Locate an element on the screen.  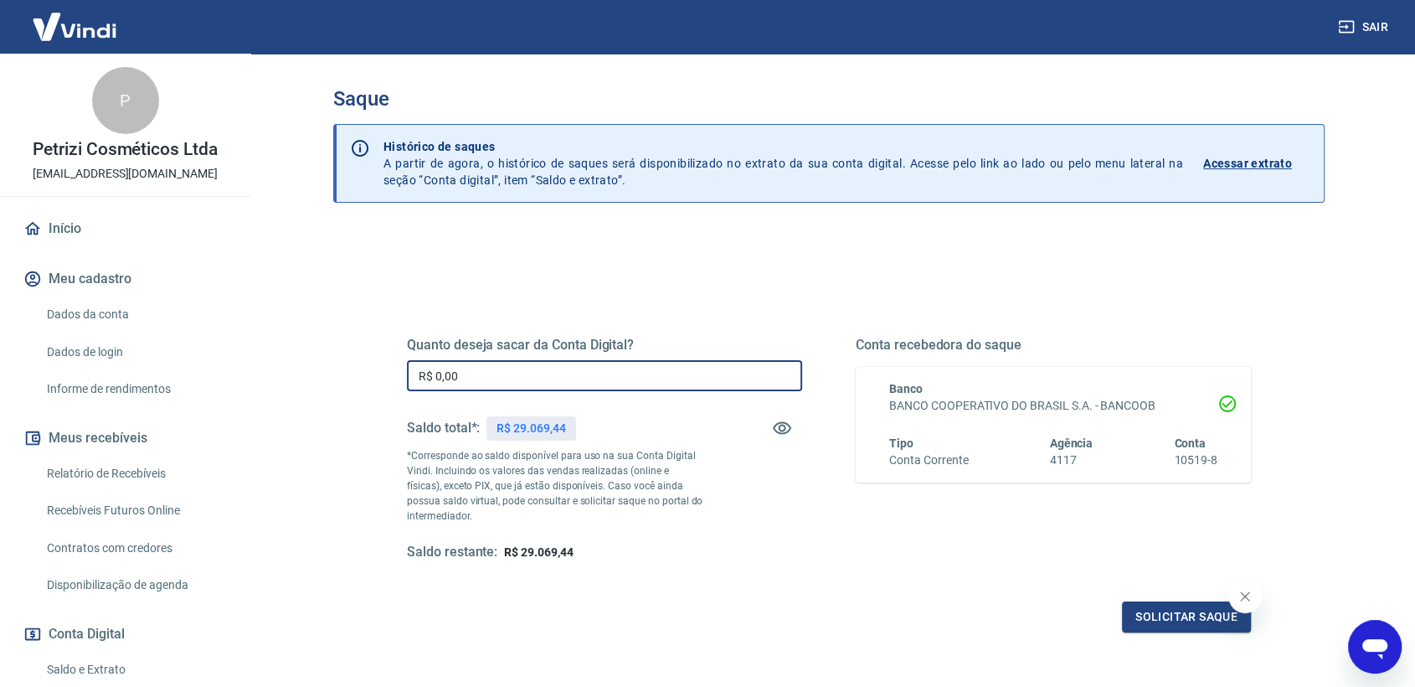
button: Conta Digital is located at coordinates (125, 634).